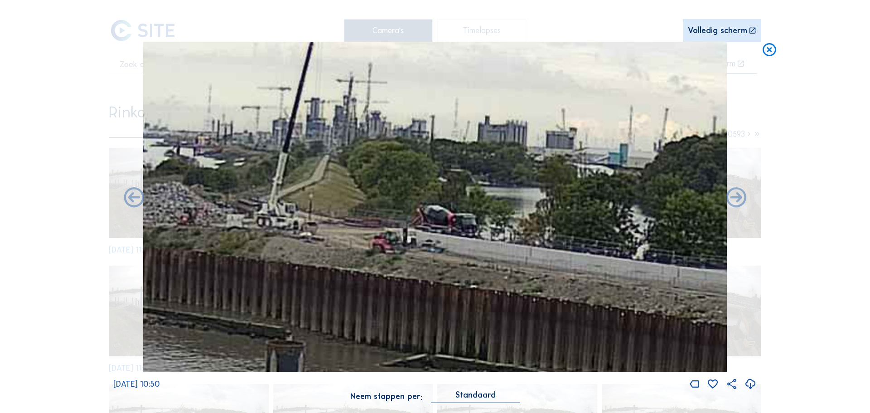  What do you see at coordinates (736, 198) in the screenshot?
I see `i: Back` at bounding box center [736, 198].